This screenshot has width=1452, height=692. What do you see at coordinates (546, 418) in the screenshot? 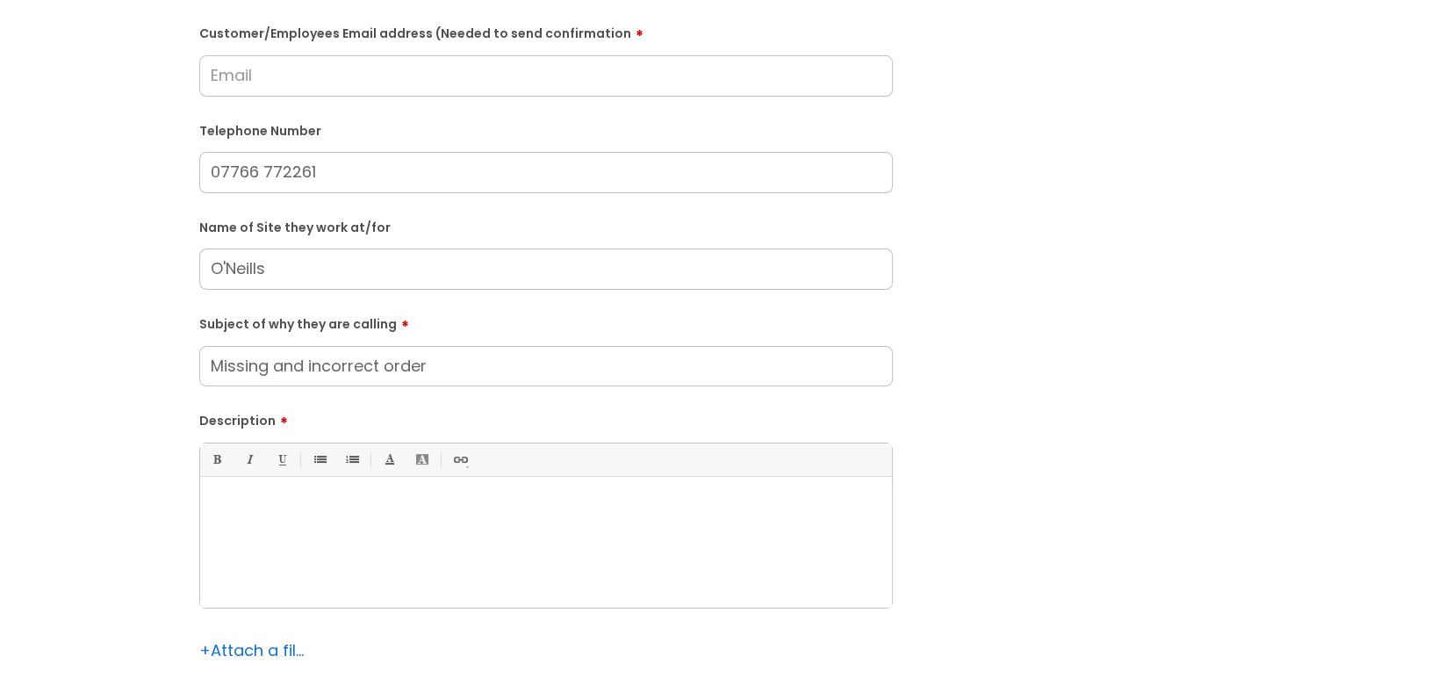
I see `label: Description` at bounding box center [546, 418].